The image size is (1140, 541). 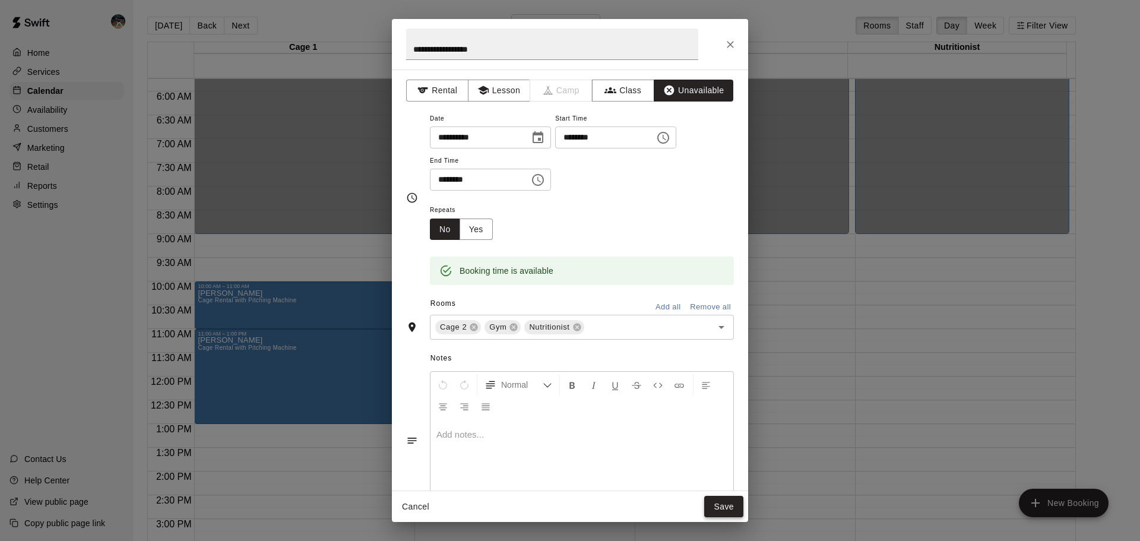 What do you see at coordinates (412, 441) in the screenshot?
I see `svg: Notes` at bounding box center [412, 441].